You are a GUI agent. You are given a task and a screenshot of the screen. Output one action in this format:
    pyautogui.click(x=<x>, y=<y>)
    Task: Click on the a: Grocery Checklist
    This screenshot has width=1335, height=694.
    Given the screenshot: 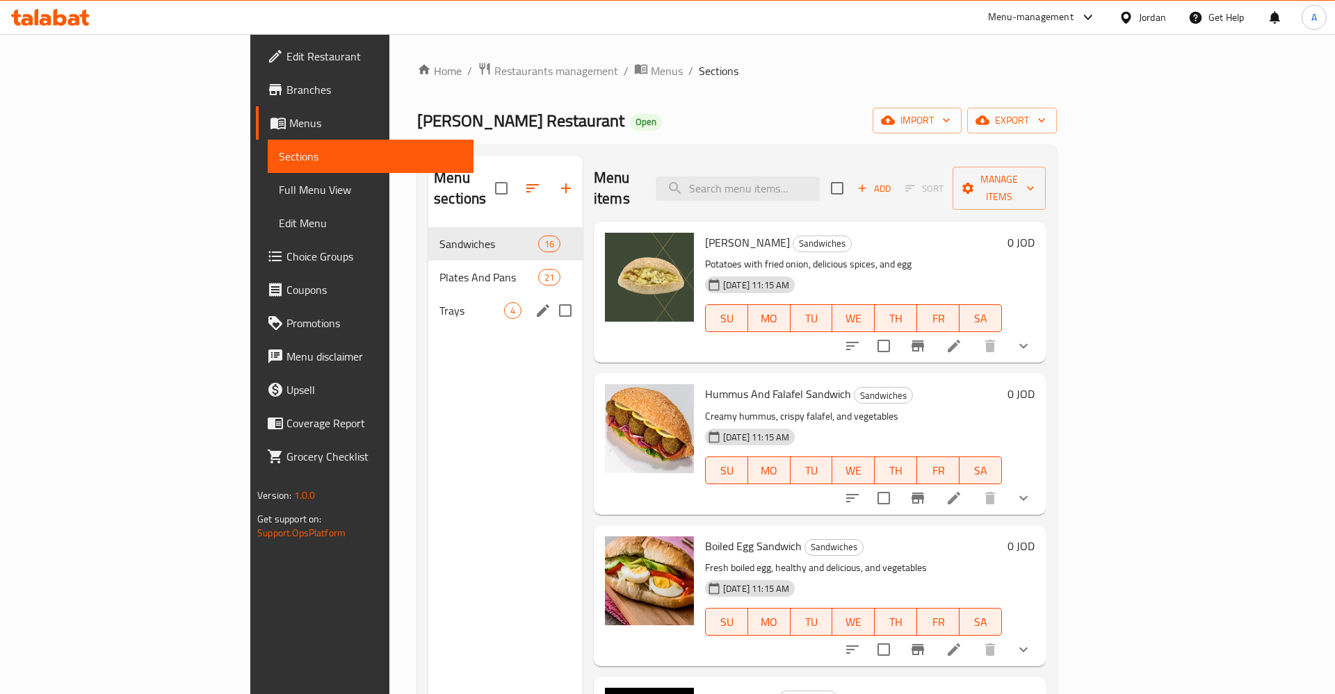 What is the action you would take?
    pyautogui.click(x=364, y=457)
    